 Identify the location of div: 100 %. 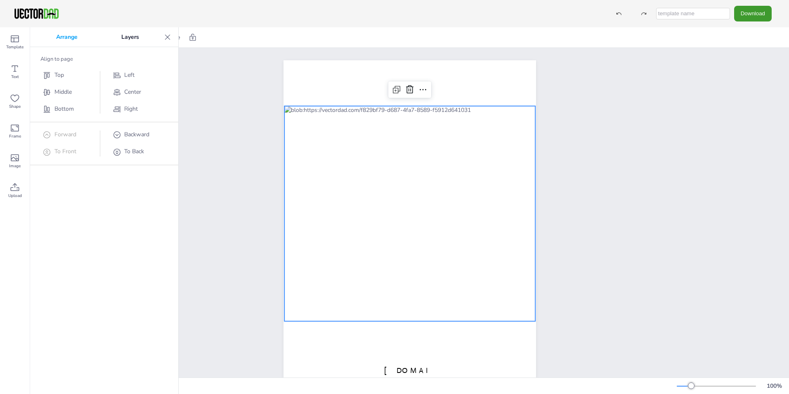
(774, 386).